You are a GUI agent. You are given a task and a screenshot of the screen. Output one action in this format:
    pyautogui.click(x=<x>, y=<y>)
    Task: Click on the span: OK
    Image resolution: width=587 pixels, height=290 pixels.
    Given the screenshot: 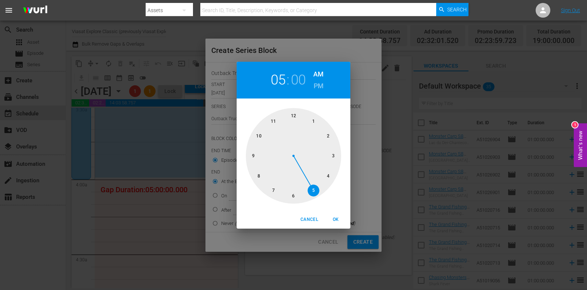 What is the action you would take?
    pyautogui.click(x=336, y=219)
    